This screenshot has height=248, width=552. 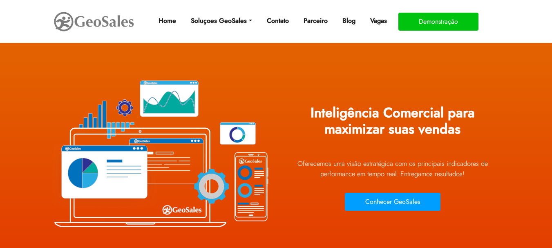 What do you see at coordinates (378, 21) in the screenshot?
I see `a: Vagas` at bounding box center [378, 21].